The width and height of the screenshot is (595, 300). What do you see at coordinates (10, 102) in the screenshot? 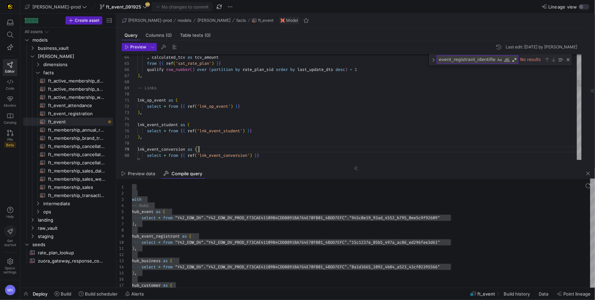
I see `a: Monitor` at bounding box center [10, 102].